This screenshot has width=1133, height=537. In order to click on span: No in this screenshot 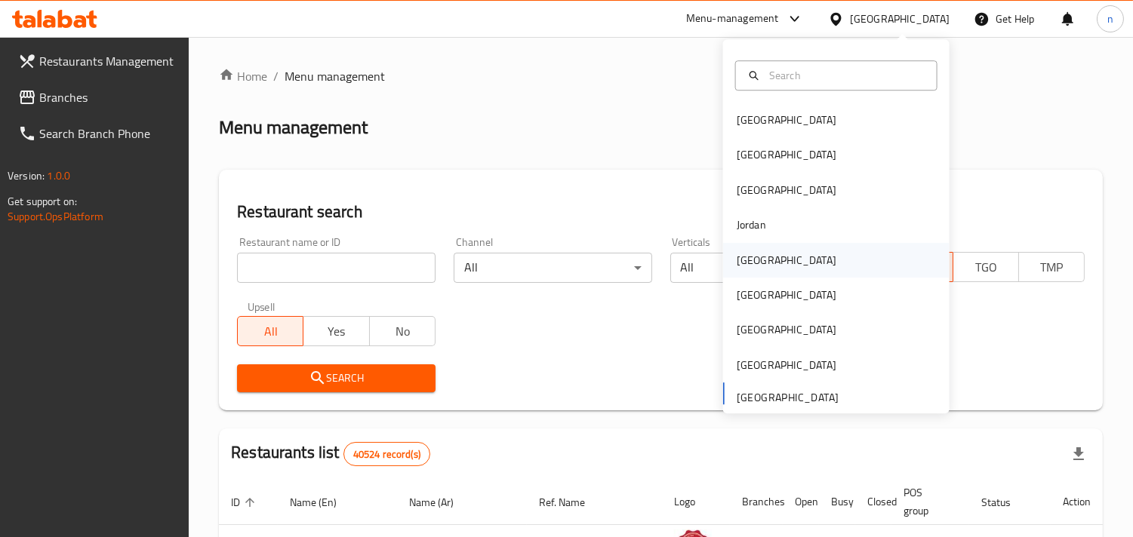, I will do `click(402, 331)`.